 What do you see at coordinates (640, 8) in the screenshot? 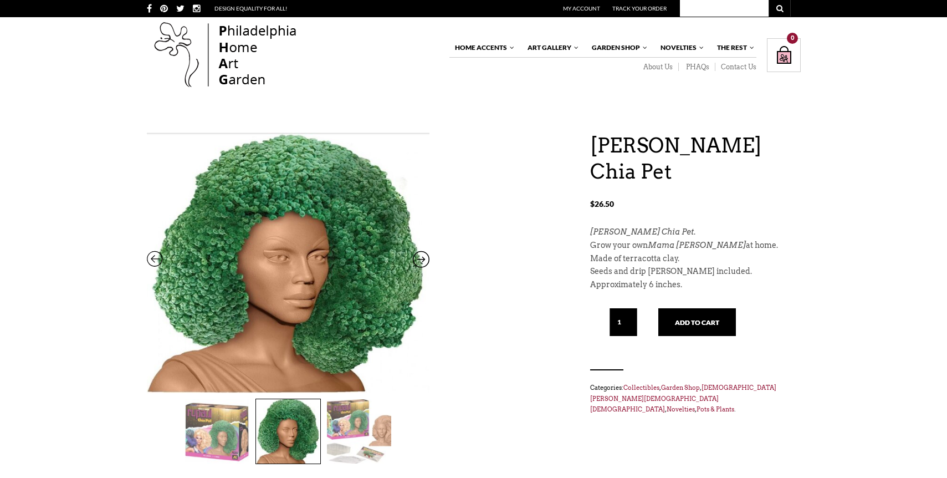
I see `a: Track Your Order` at bounding box center [640, 8].